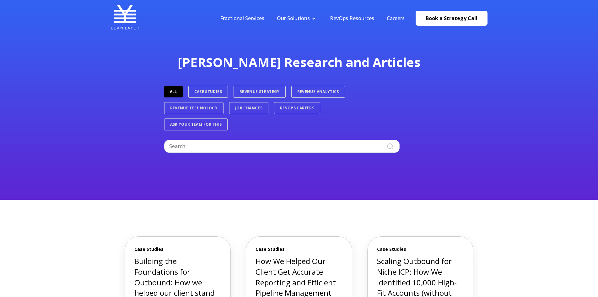  Describe the element at coordinates (352, 18) in the screenshot. I see `a: RevOps Resources` at that location.